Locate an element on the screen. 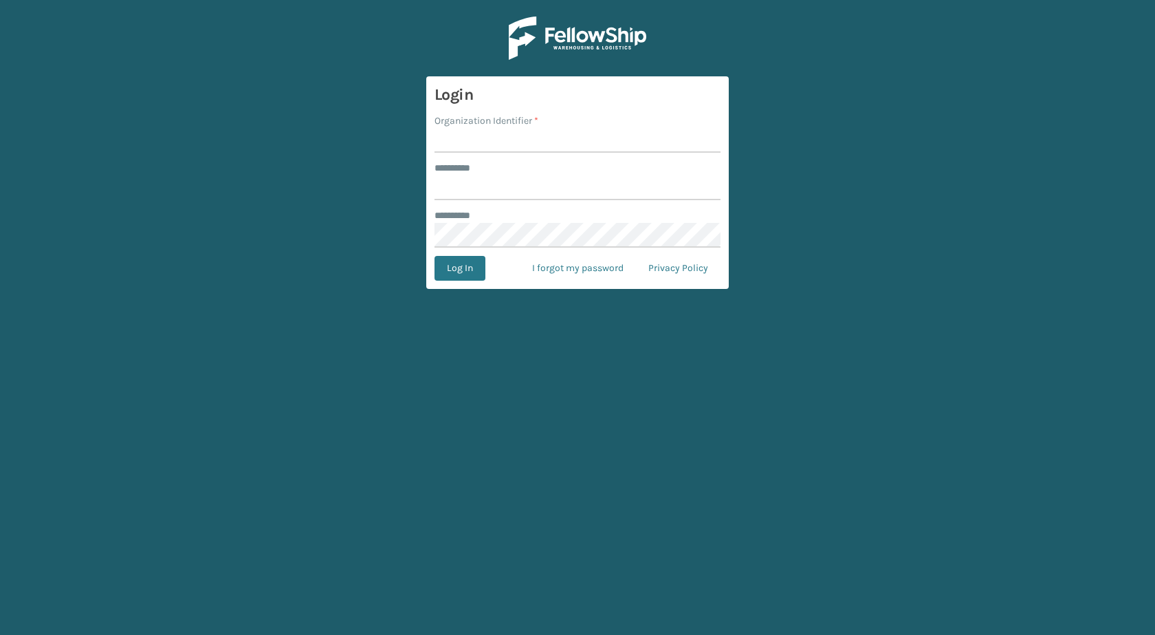 The height and width of the screenshot is (635, 1155). h3: Login is located at coordinates (578, 95).